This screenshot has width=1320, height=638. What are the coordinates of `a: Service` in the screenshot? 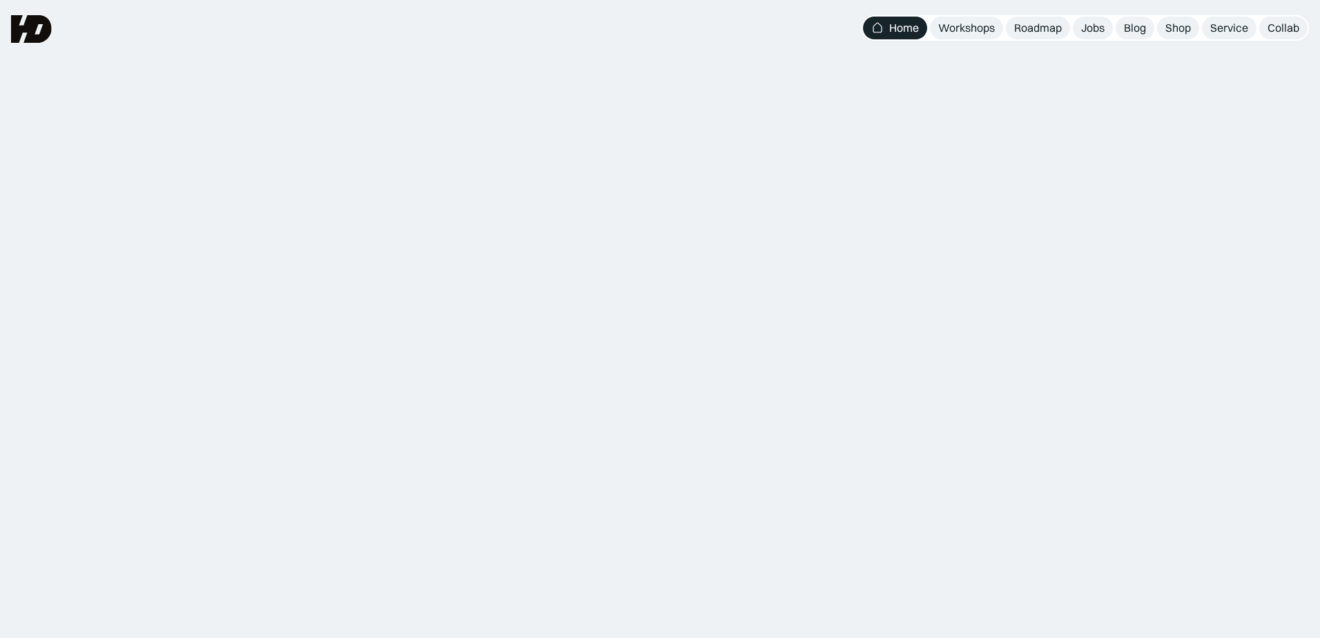 It's located at (1229, 28).